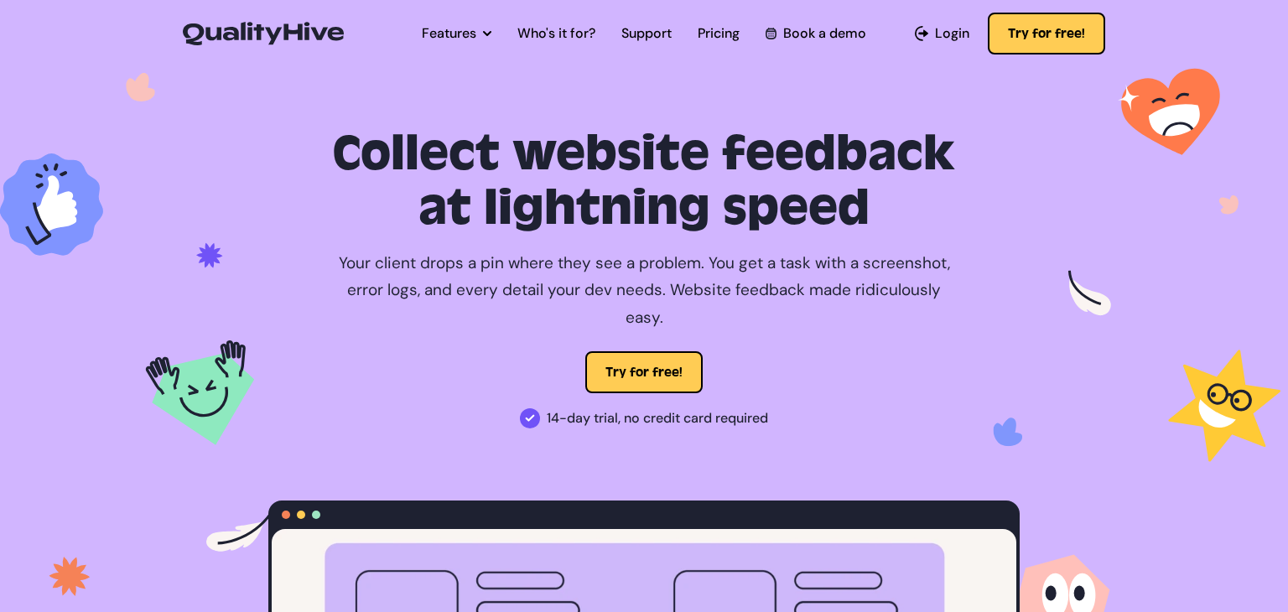 This screenshot has height=612, width=1288. What do you see at coordinates (530, 418) in the screenshot?
I see `img: 14-day trial, no credit card required` at bounding box center [530, 418].